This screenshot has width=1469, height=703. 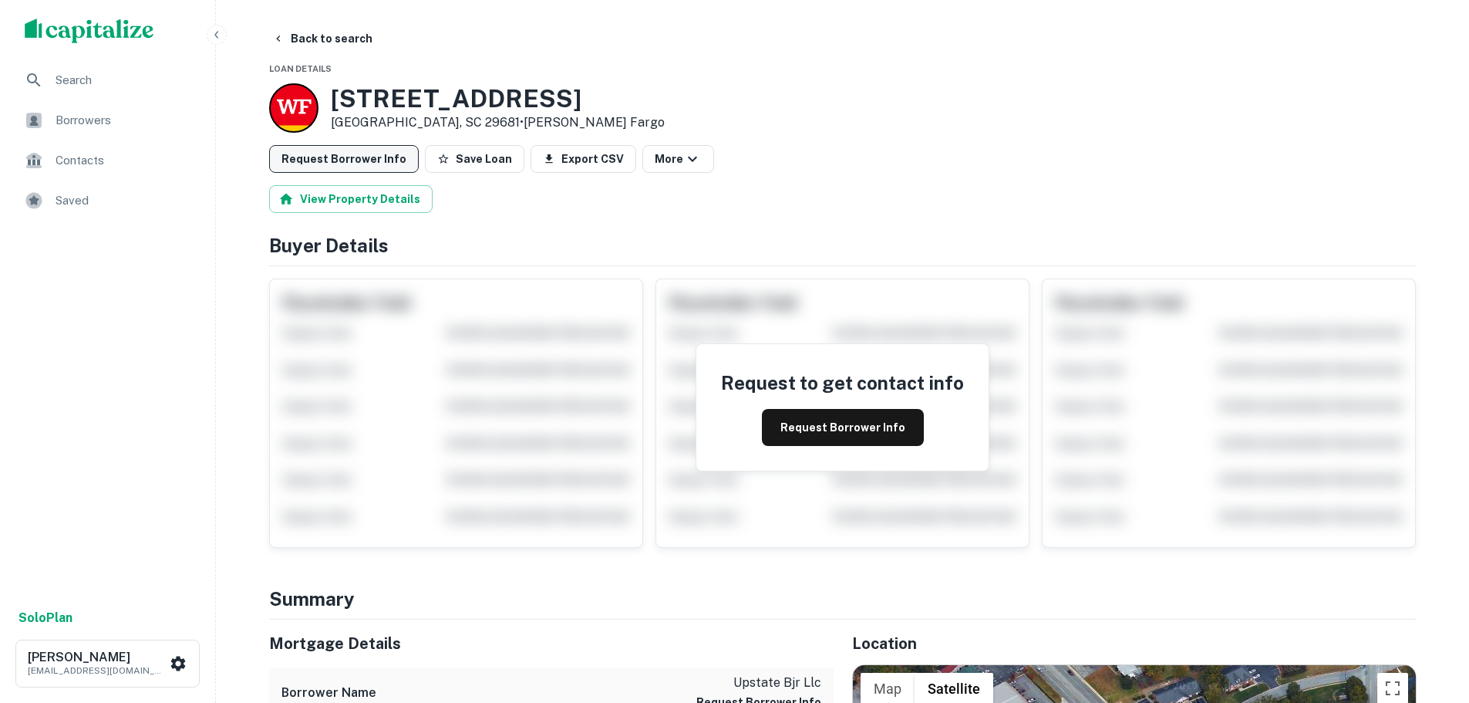 I want to click on strong: Solo Plan, so click(x=45, y=617).